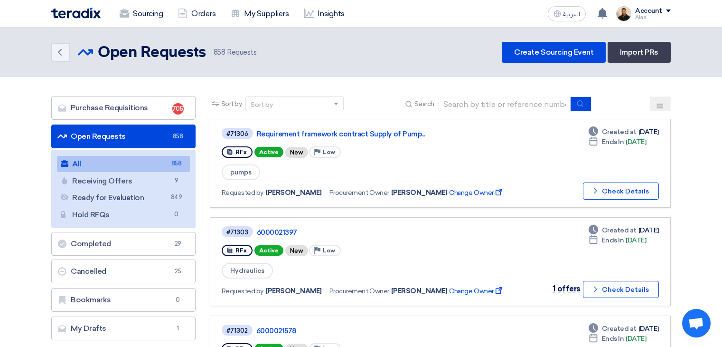 The width and height of the screenshot is (722, 347). I want to click on div: #71302, so click(237, 330).